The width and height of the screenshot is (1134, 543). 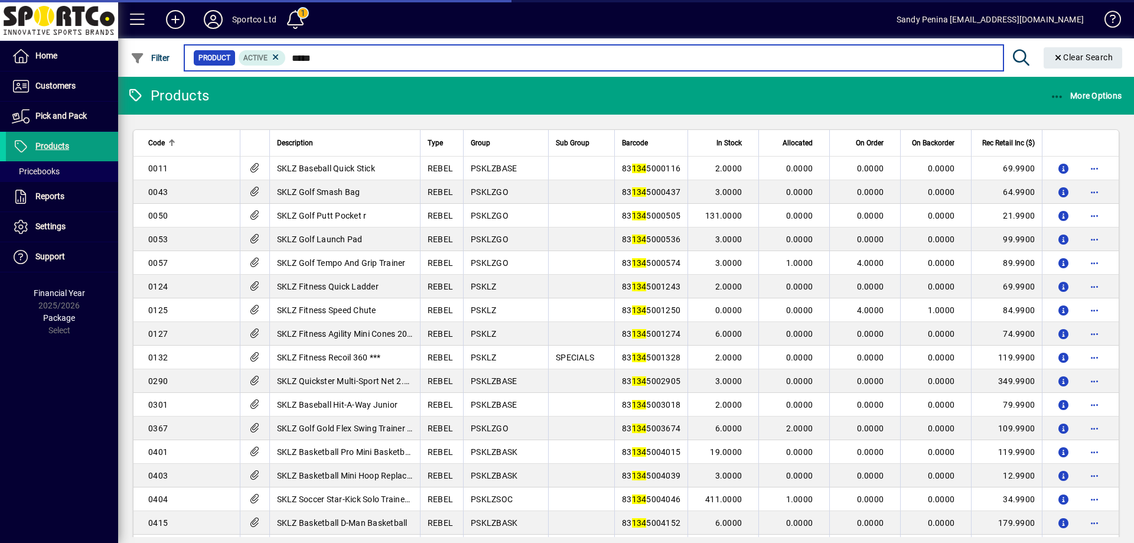 What do you see at coordinates (581, 143) in the screenshot?
I see `div: Sub Group` at bounding box center [581, 143].